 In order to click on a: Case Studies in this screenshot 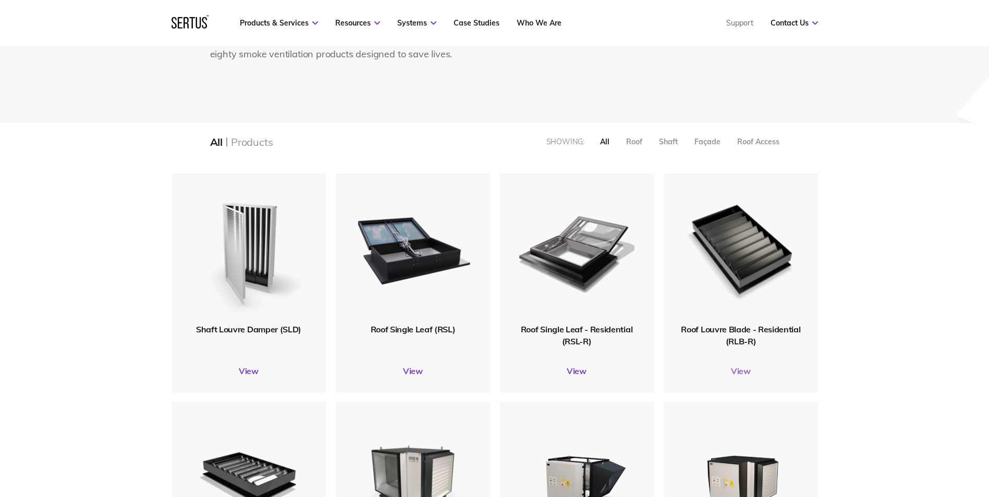, I will do `click(477, 23)`.